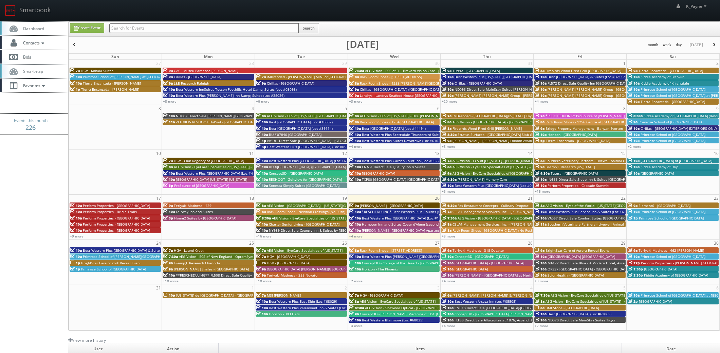 The width and height of the screenshot is (720, 353). Describe the element at coordinates (653, 45) in the screenshot. I see `button: month` at that location.